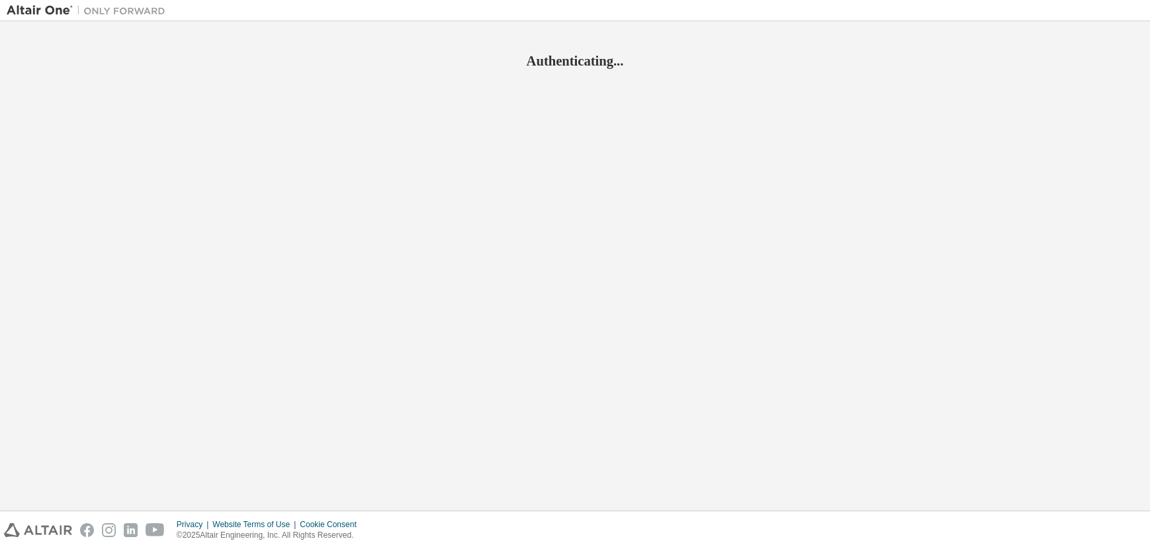 The image size is (1150, 549). What do you see at coordinates (195, 524) in the screenshot?
I see `div: Privacy` at bounding box center [195, 524].